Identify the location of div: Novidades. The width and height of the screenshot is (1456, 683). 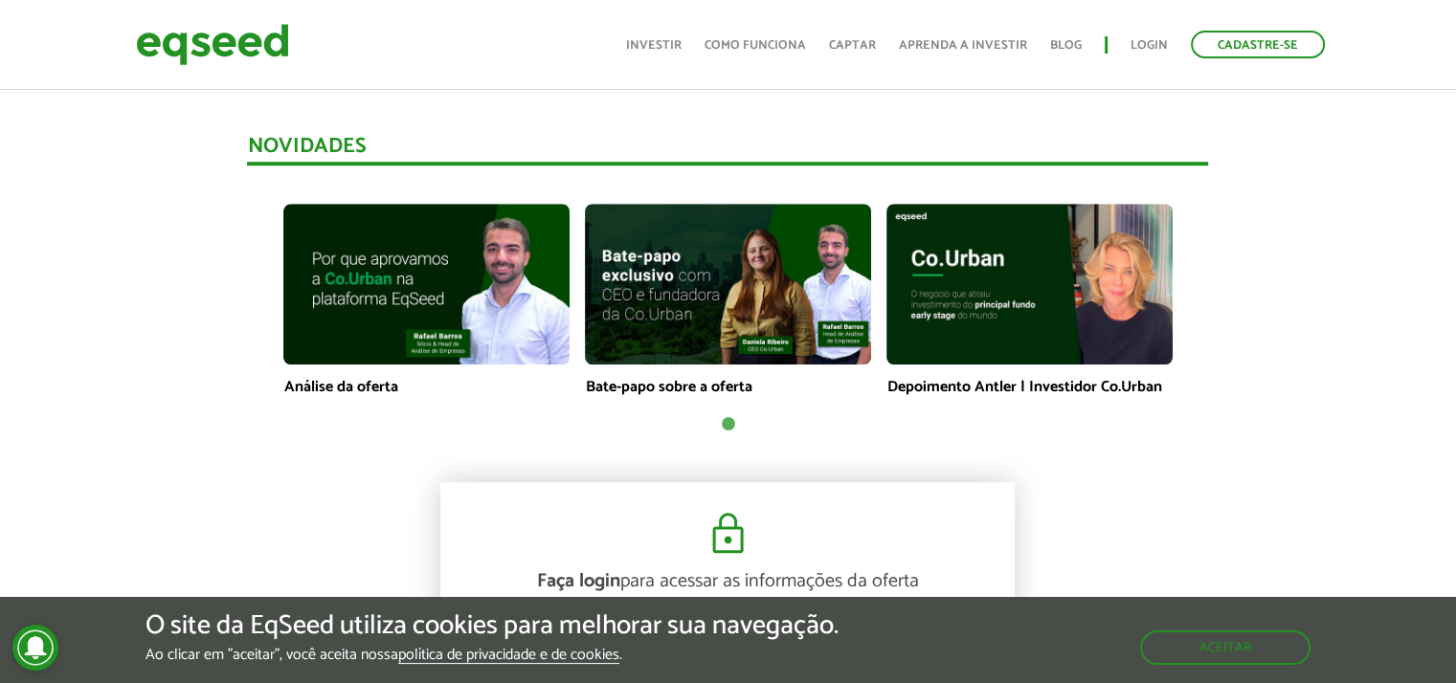
(728, 150).